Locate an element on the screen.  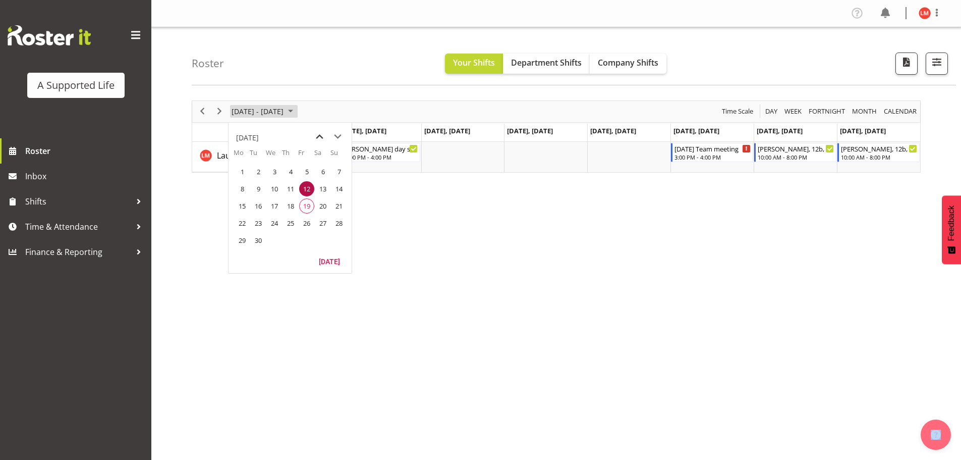
span: Sunday, September 14, 2025 is located at coordinates (339, 189).